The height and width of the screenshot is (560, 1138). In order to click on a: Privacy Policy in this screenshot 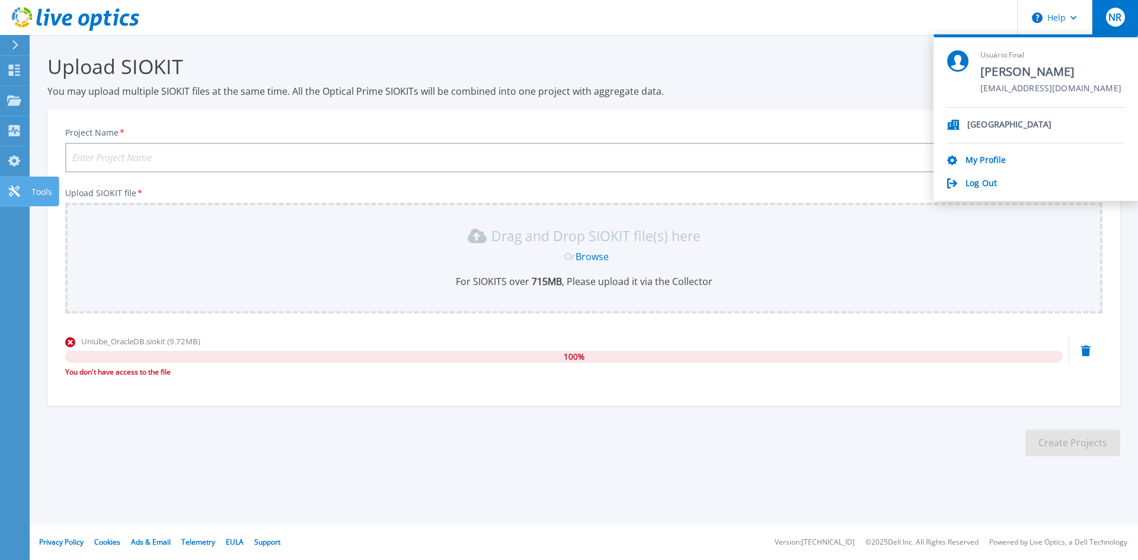, I will do `click(61, 542)`.